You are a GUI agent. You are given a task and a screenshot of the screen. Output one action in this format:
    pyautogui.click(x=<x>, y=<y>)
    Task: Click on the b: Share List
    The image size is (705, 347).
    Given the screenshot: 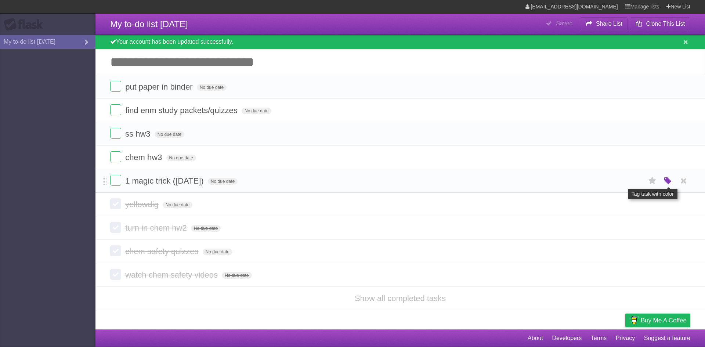 What is the action you would take?
    pyautogui.click(x=609, y=24)
    